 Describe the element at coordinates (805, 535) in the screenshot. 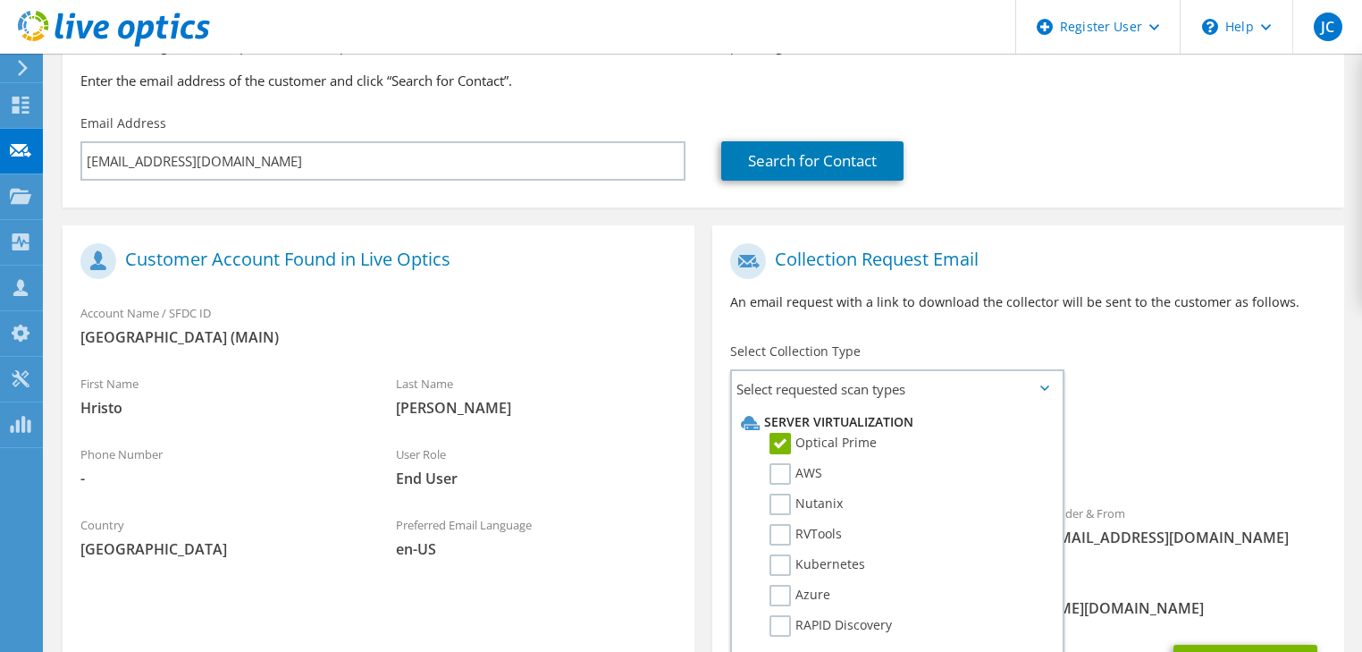

I see `label: RVTools` at that location.